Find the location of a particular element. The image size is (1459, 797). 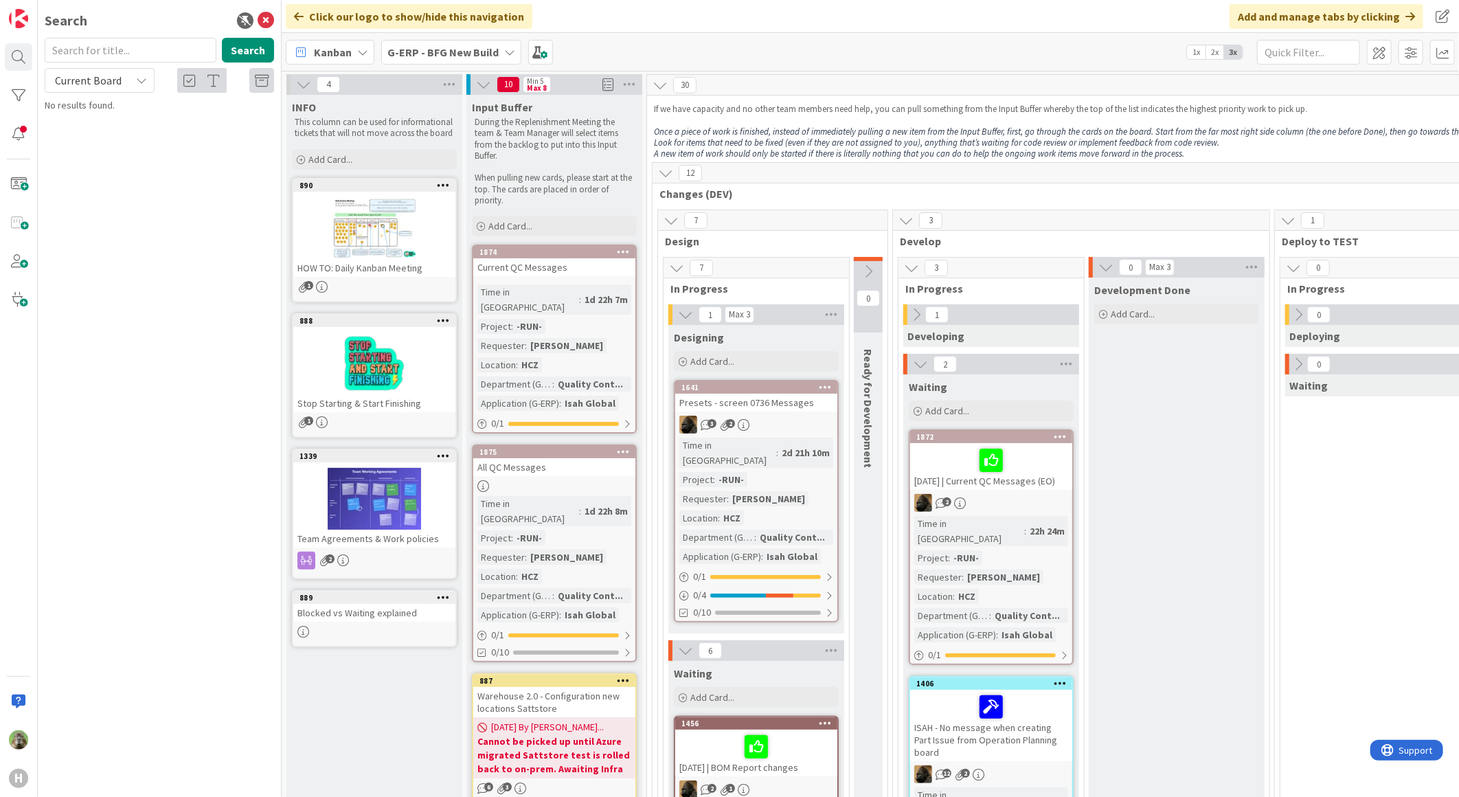

span: 0/10 is located at coordinates (702, 612).